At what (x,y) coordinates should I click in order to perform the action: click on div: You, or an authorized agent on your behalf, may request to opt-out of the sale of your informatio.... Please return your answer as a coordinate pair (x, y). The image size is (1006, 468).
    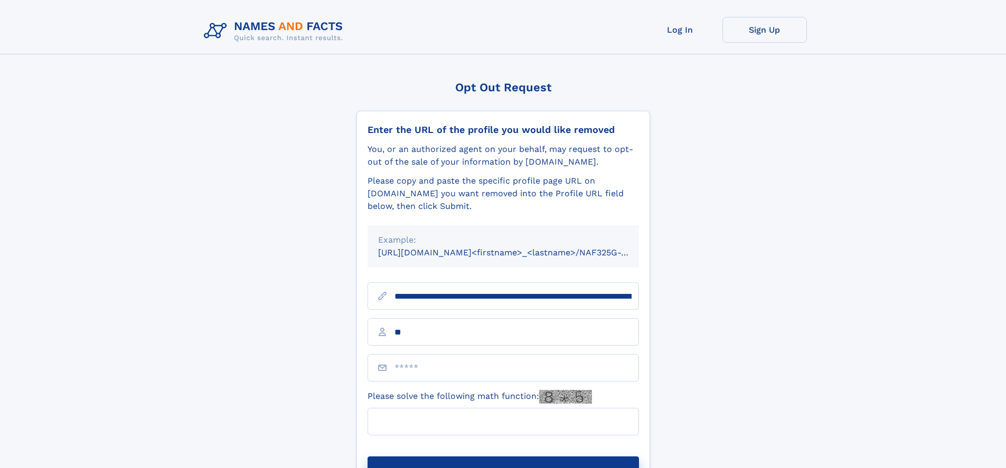
    Looking at the image, I should click on (503, 156).